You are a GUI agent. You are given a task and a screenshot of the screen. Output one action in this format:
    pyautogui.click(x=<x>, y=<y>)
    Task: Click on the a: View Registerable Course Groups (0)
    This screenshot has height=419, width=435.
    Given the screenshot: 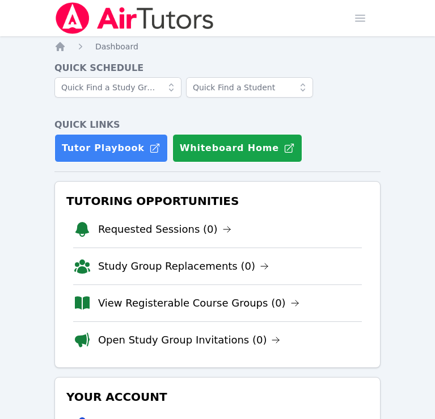 What is the action you would take?
    pyautogui.click(x=199, y=303)
    